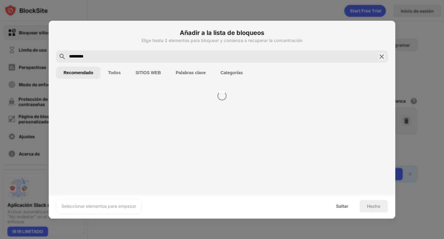  I want to click on font: Palabras clave, so click(191, 73).